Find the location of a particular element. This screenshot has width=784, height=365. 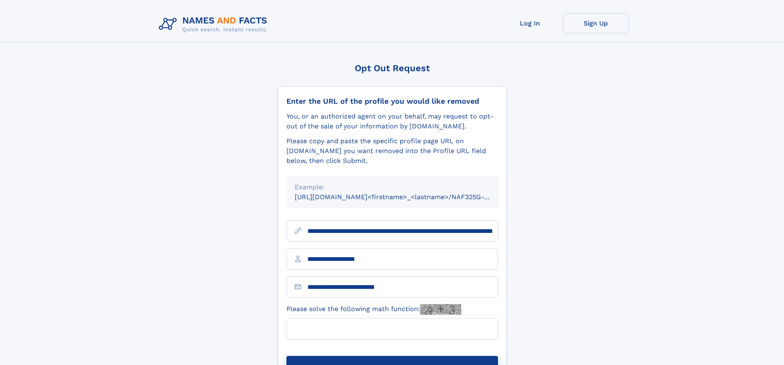

img: Logo Names and Facts is located at coordinates (215, 24).